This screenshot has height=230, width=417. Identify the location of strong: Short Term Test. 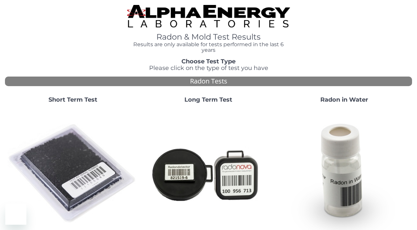
(73, 100).